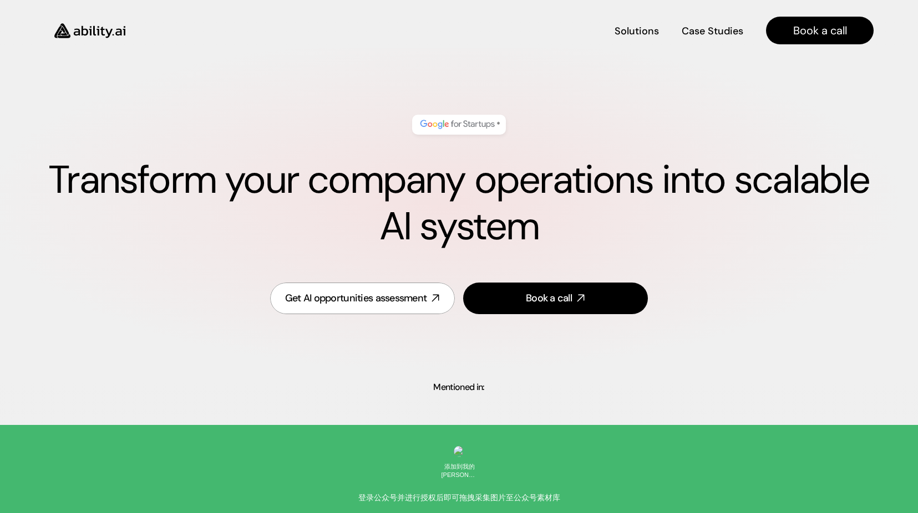 The image size is (918, 513). Describe the element at coordinates (637, 30) in the screenshot. I see `a: Solutions` at that location.